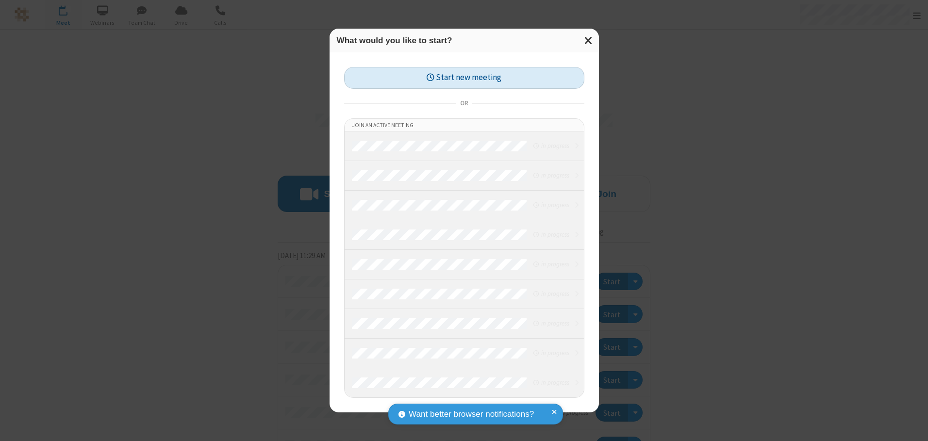  I want to click on button: Start new meeting, so click(464, 78).